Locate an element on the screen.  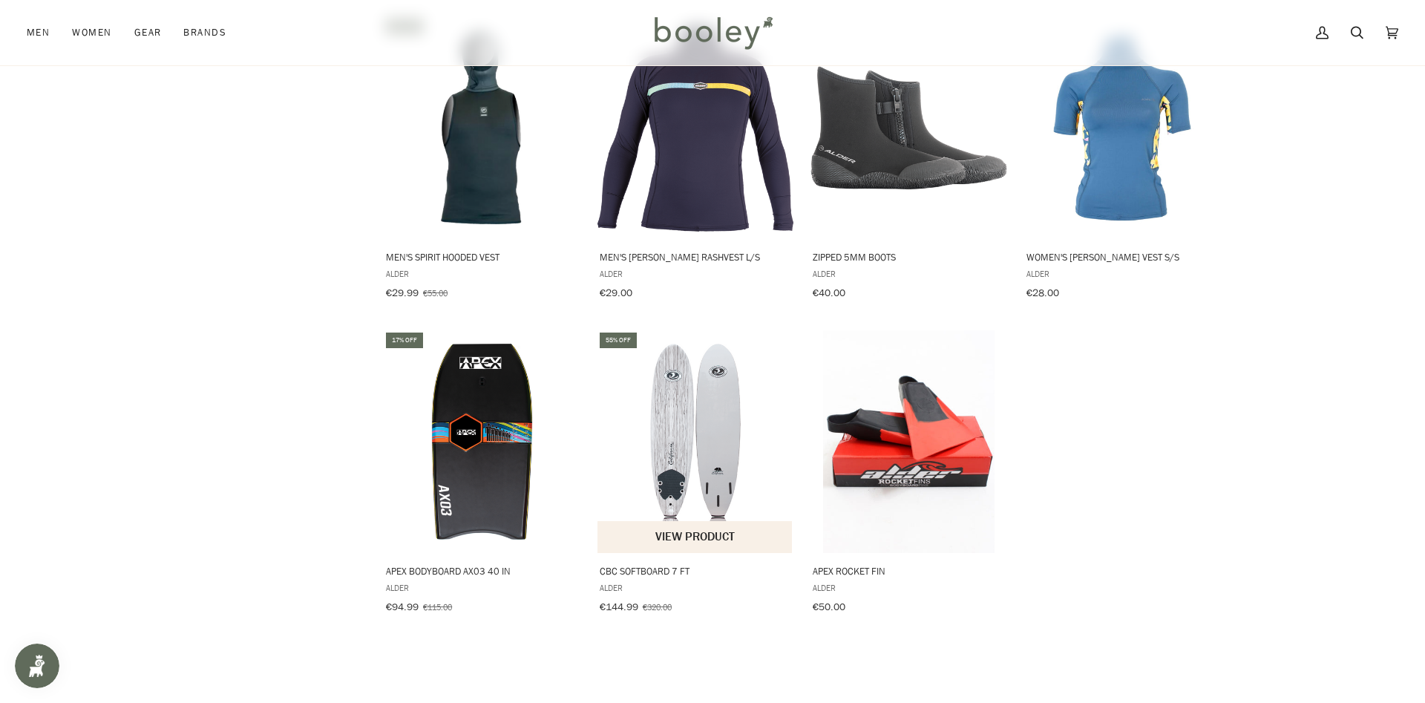
span: CBC Softboard 7 ft is located at coordinates (695, 571).